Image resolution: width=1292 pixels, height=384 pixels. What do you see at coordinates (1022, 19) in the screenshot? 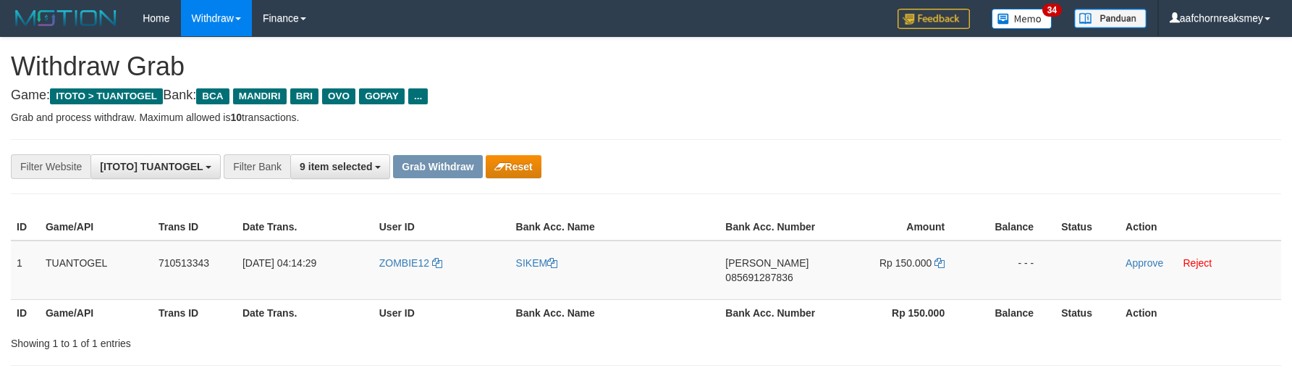
I see `img: Button%20Memo.svg` at bounding box center [1022, 19].